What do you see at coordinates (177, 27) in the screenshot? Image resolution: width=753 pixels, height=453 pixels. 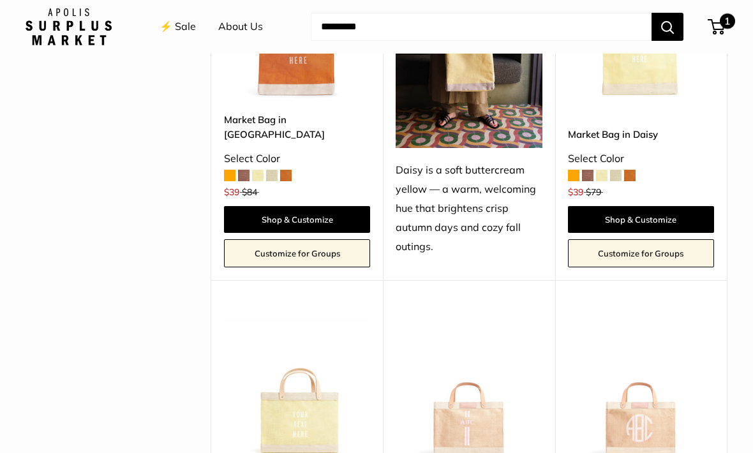 I see `a: ⚡️ Sale` at bounding box center [177, 27].